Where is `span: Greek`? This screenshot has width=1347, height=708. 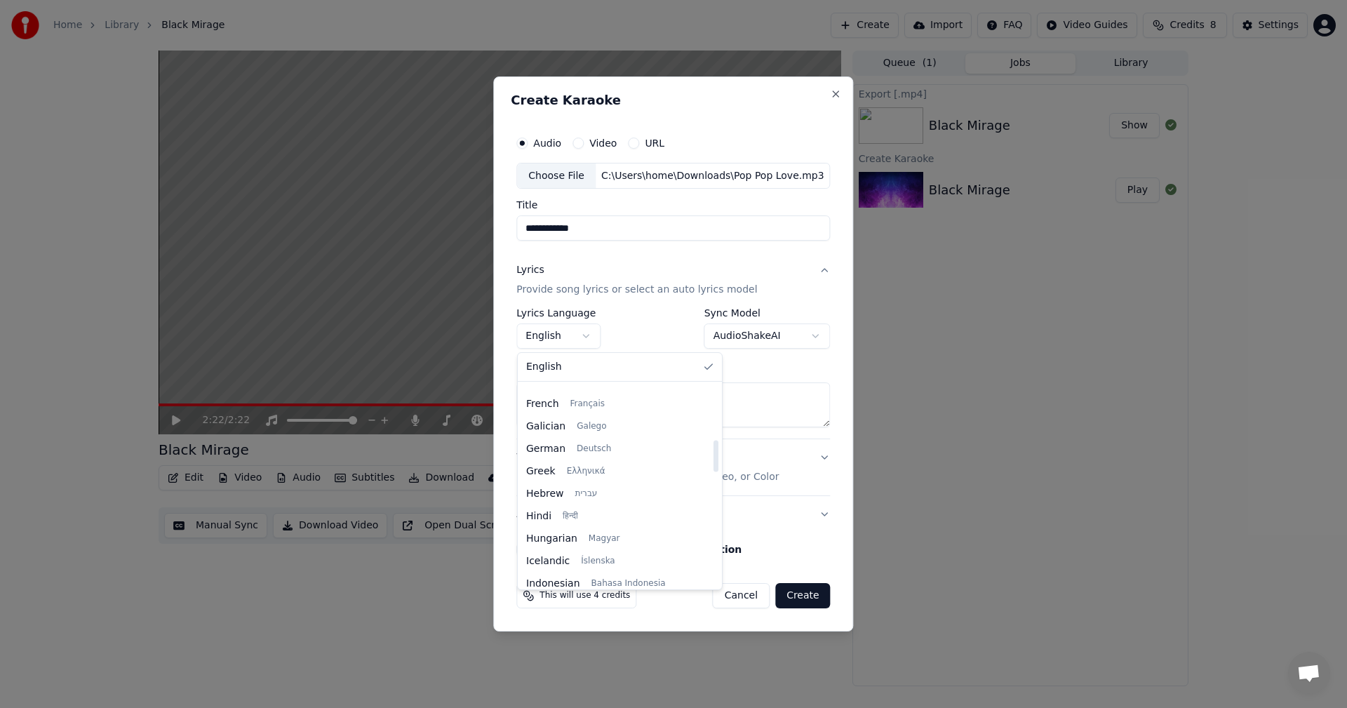
span: Greek is located at coordinates (541, 471).